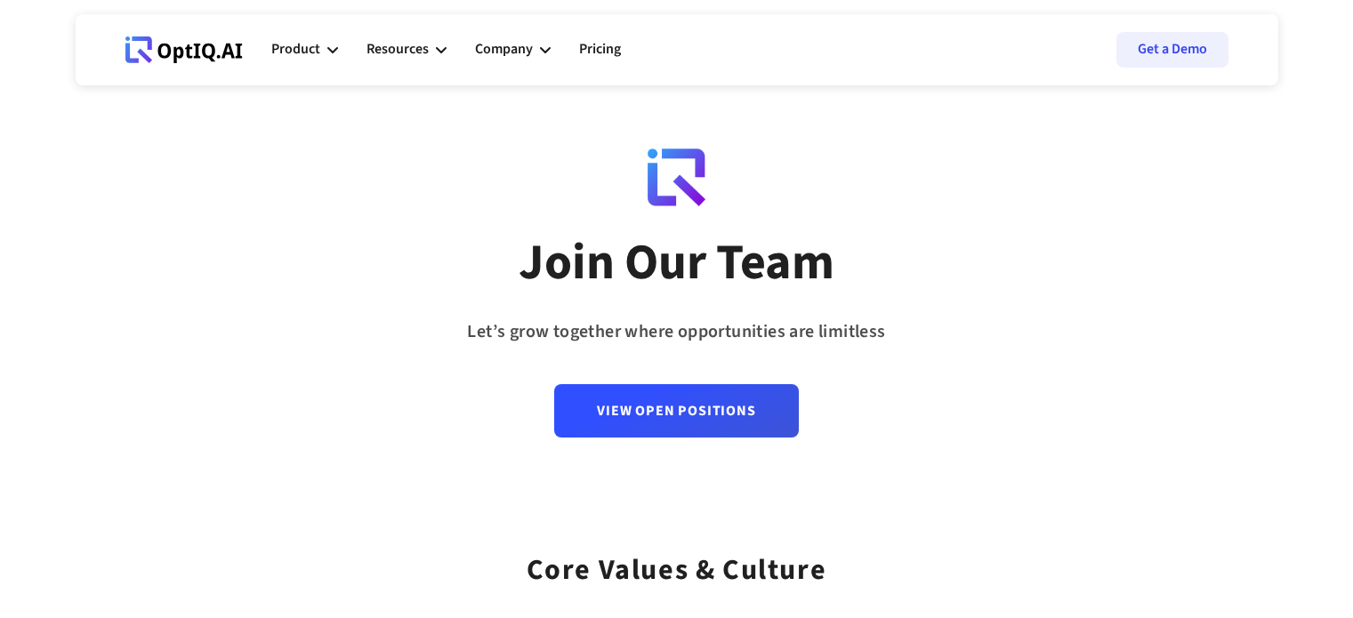 This screenshot has width=1353, height=618. Describe the element at coordinates (599, 50) in the screenshot. I see `a: Pricing` at that location.